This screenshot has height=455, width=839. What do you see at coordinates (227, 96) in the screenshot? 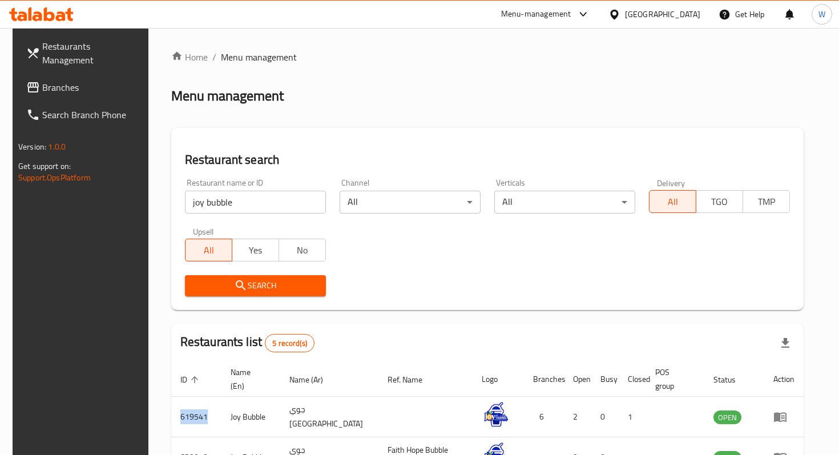
I see `h2: Menu management` at bounding box center [227, 96].